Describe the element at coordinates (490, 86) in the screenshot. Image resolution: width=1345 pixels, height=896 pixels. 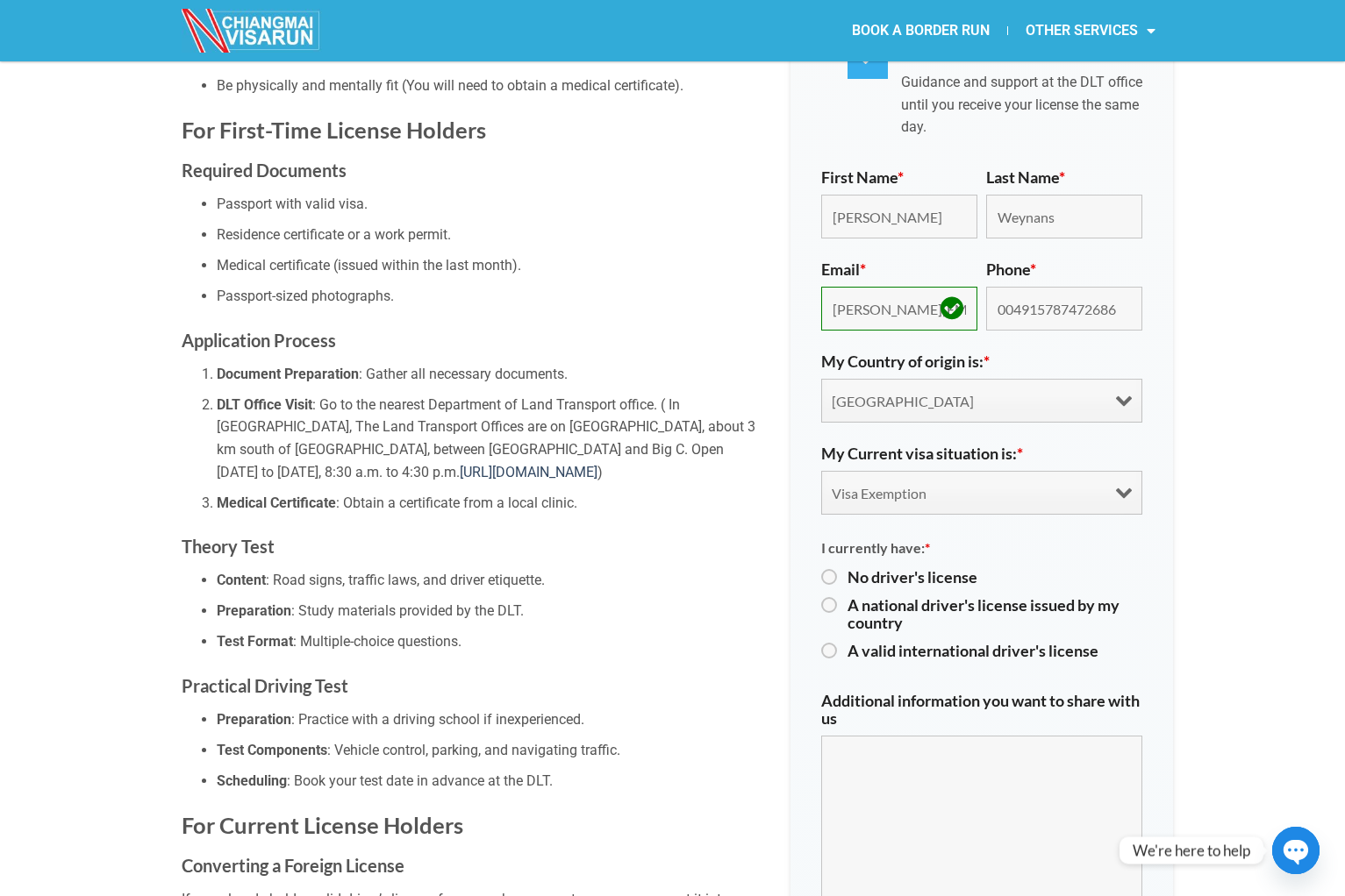
I see `li: Be physically and mentally fit (You will need to obtain a medical certificate).` at that location.